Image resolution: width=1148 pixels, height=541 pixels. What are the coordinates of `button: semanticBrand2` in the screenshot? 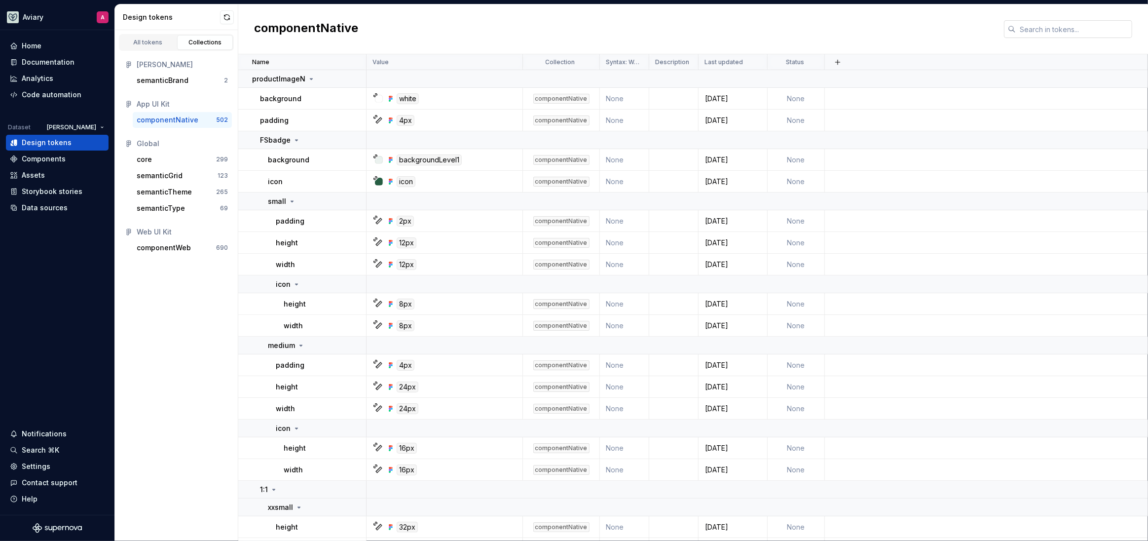 It's located at (182, 80).